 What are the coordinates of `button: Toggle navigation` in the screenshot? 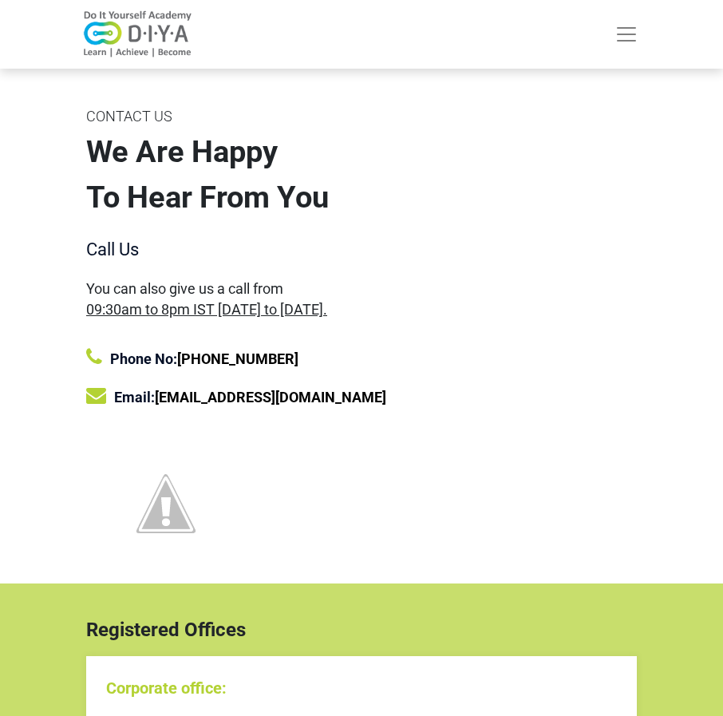 It's located at (627, 34).